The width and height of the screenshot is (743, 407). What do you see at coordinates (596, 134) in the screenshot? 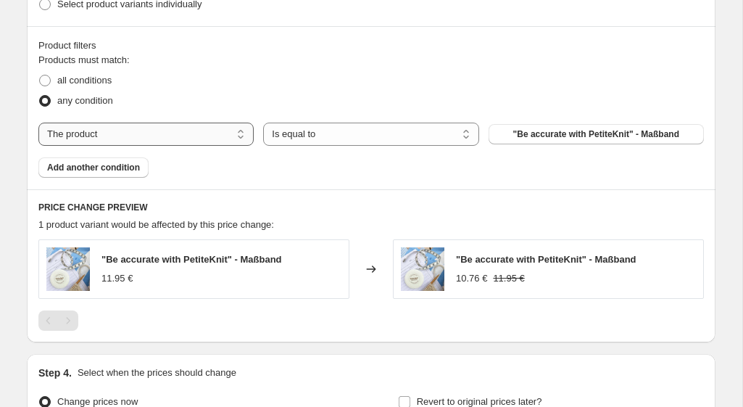
I see `button: "Be accurate with PetiteKnit" - Maßband` at bounding box center [596, 134].